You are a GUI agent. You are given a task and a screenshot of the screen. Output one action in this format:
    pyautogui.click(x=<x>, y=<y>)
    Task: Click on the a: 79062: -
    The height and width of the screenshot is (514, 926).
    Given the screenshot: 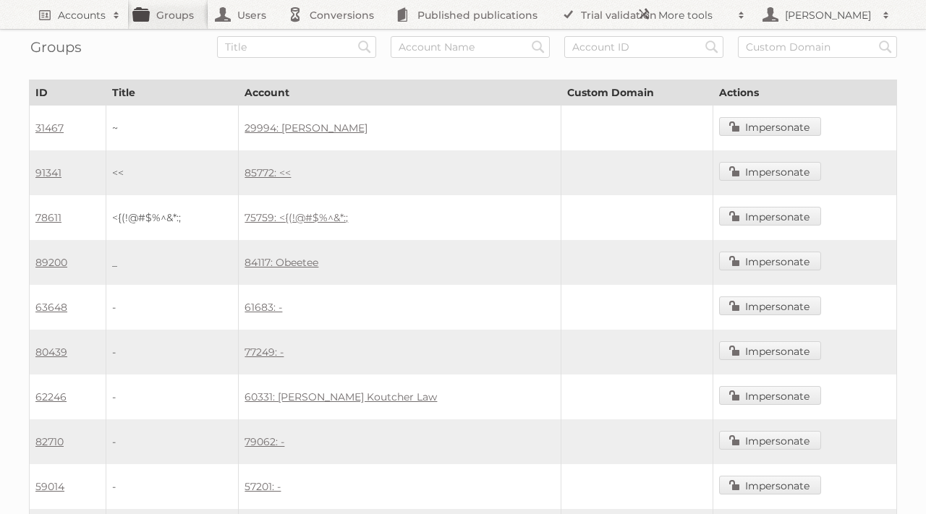 What is the action you would take?
    pyautogui.click(x=264, y=442)
    